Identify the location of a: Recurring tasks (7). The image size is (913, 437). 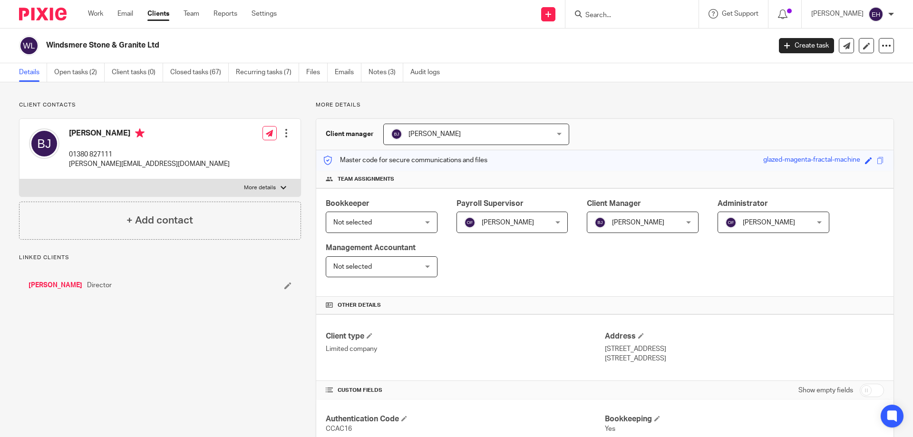
(267, 72).